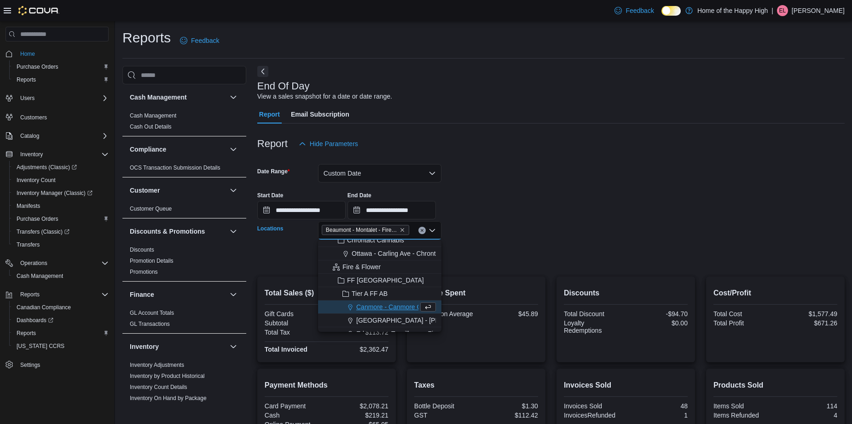 The width and height of the screenshot is (852, 424). What do you see at coordinates (150, 324) in the screenshot?
I see `a: GL Transactions` at bounding box center [150, 324].